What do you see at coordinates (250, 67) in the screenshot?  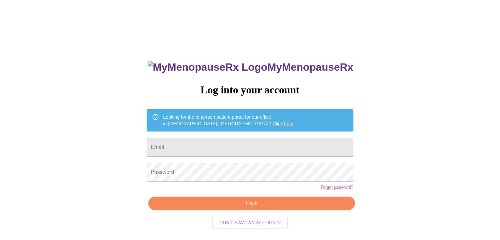 I see `h3: MyMenopauseRx` at bounding box center [250, 67].